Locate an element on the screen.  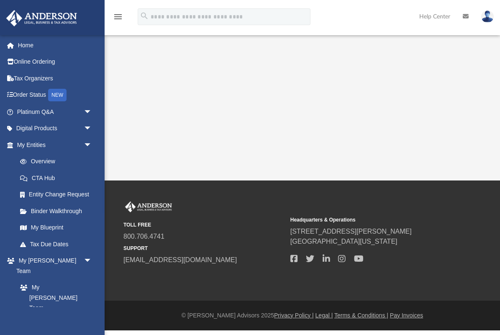
a: Order StatusNEW is located at coordinates (55, 95).